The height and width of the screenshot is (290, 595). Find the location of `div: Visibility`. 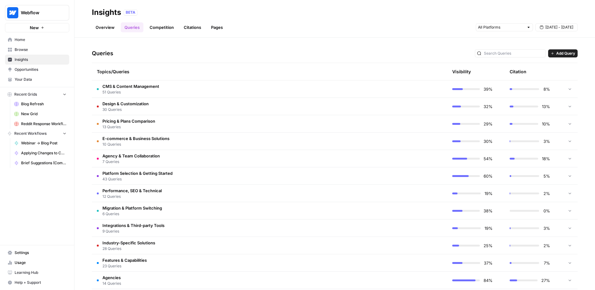

div: Visibility is located at coordinates (461, 72).